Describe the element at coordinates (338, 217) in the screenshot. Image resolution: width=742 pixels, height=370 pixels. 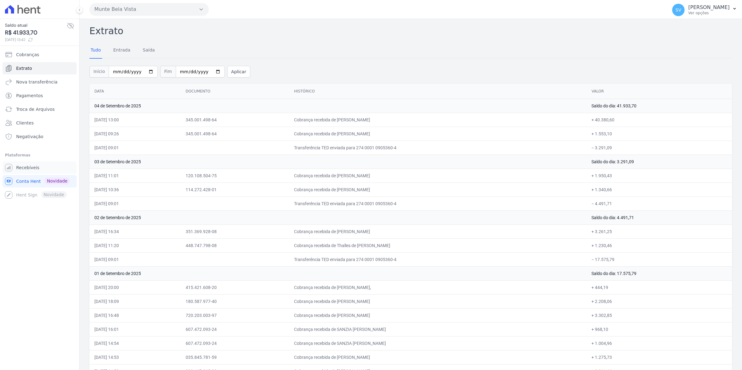
I see `td: 02 de Setembro de 2025` at that location.